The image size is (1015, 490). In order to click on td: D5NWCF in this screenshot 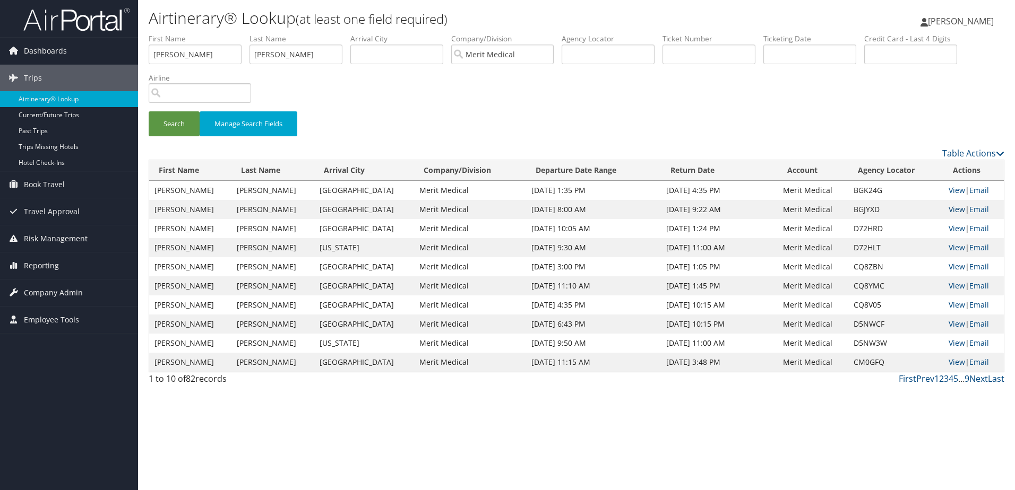, I will do `click(895, 324)`.